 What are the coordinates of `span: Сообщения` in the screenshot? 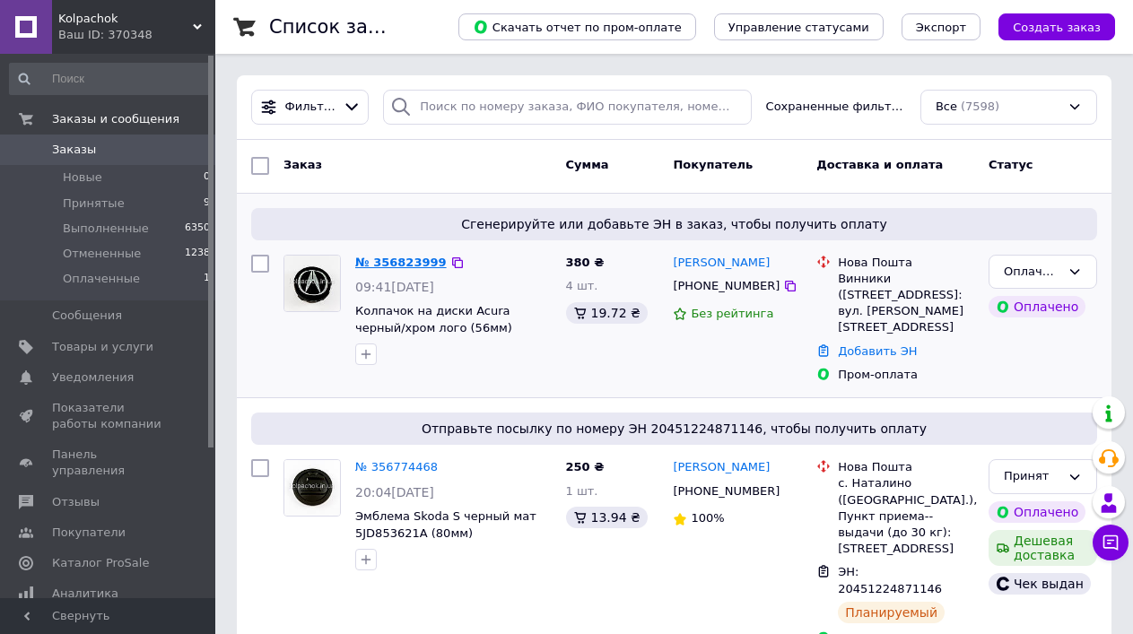 It's located at (87, 316).